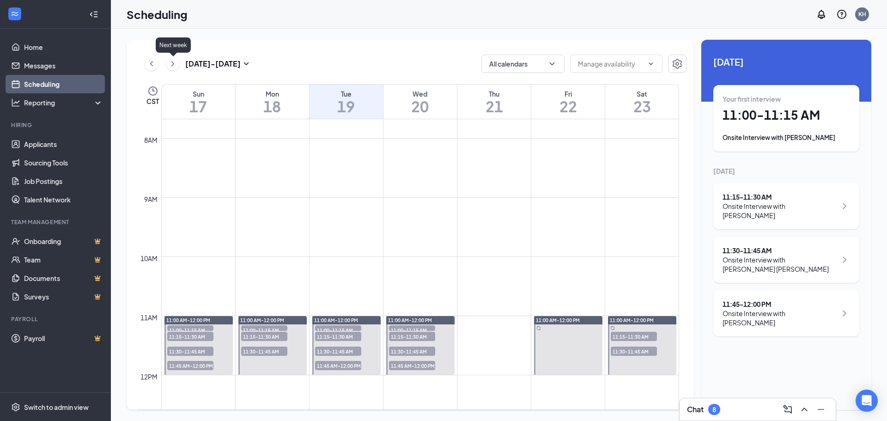 This screenshot has height=421, width=887. Describe the element at coordinates (642, 94) in the screenshot. I see `div: Sat` at that location.